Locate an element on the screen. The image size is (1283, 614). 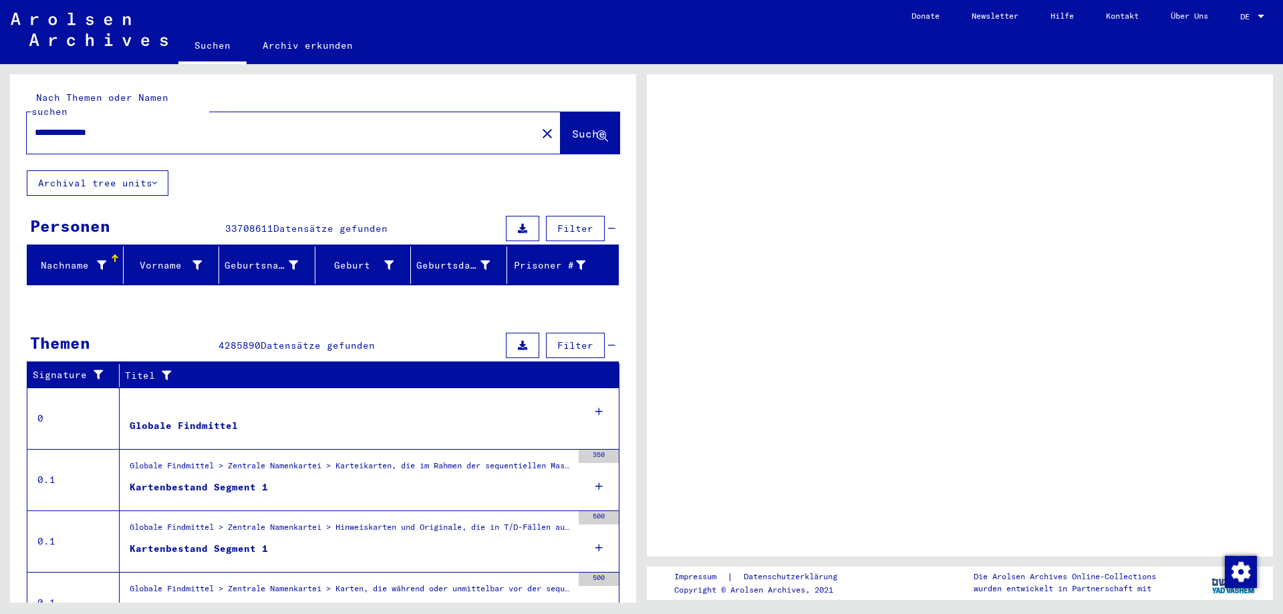
button: Suche is located at coordinates (590, 133).